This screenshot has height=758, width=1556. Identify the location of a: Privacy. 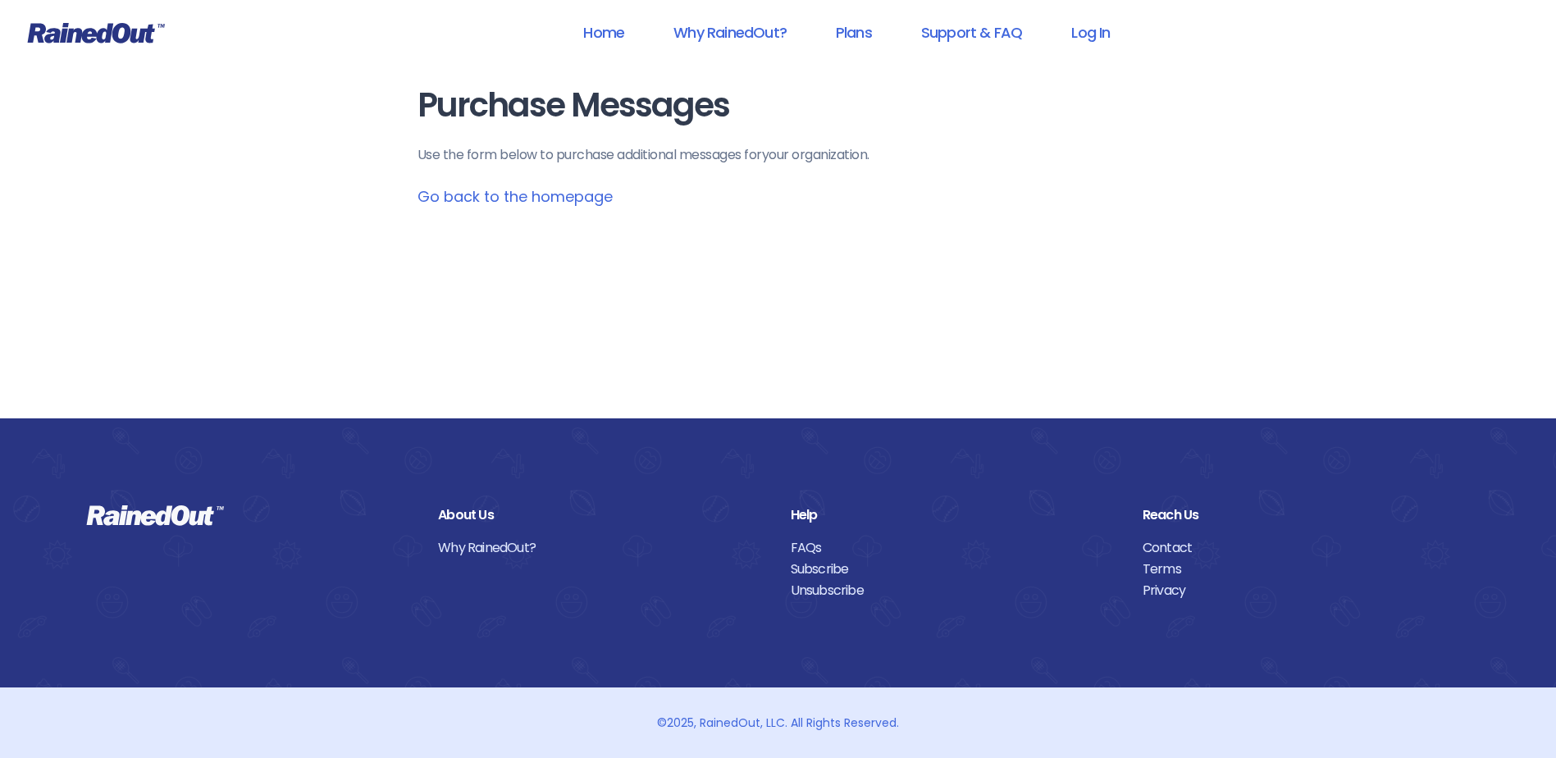
(1306, 591).